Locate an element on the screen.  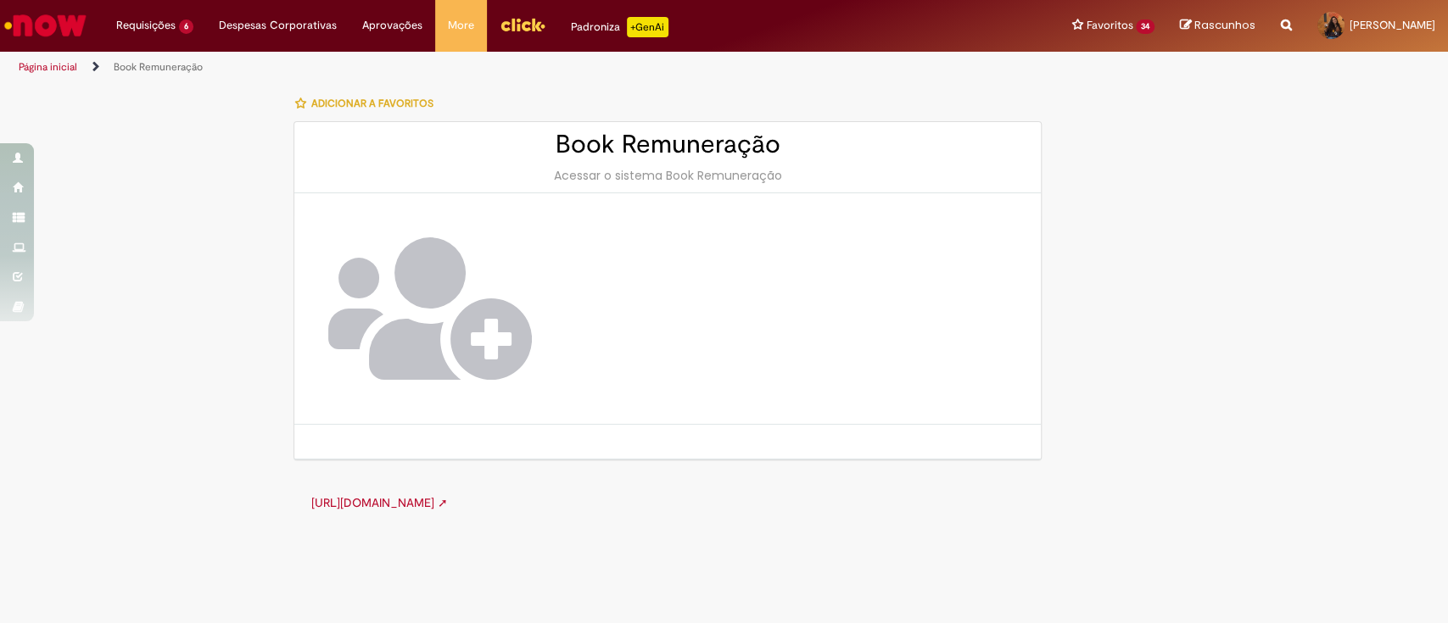
span: 6 is located at coordinates (186, 26).